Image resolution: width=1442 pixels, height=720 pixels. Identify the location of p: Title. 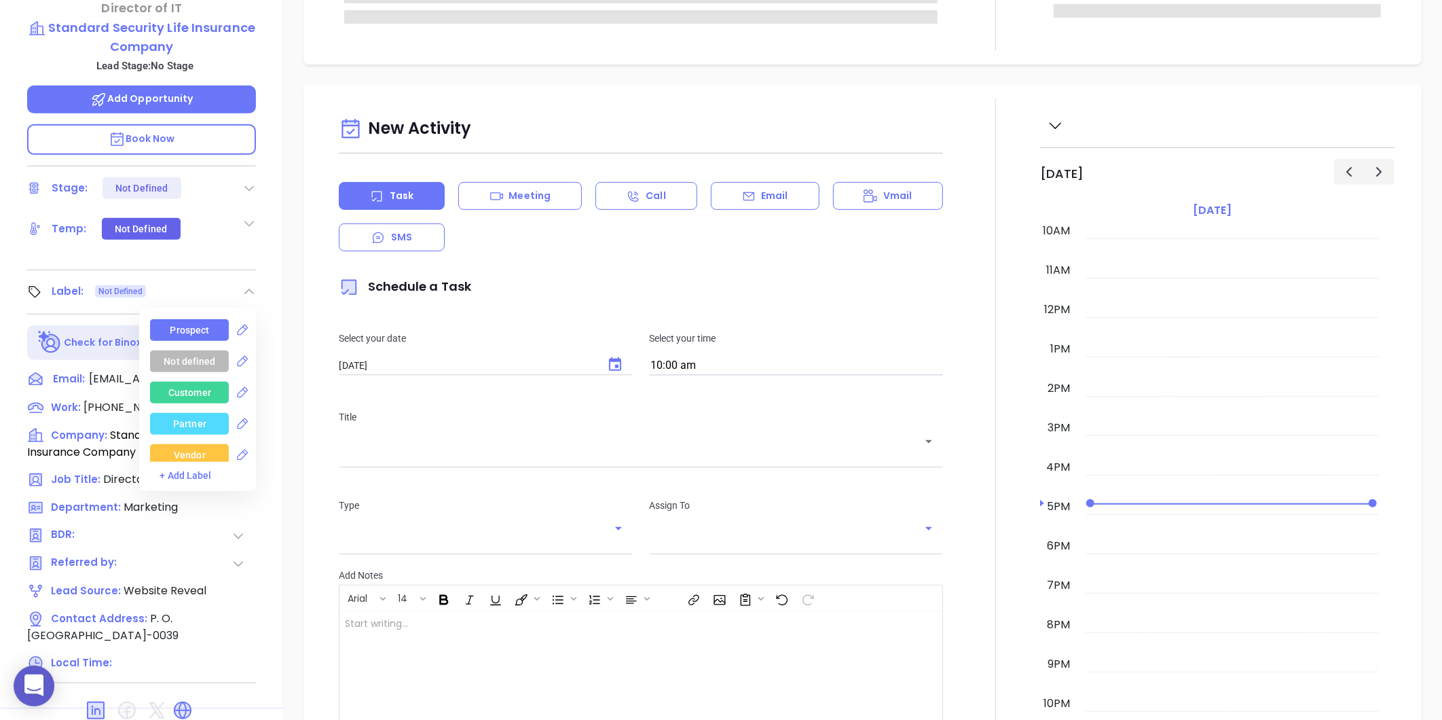
(641, 417).